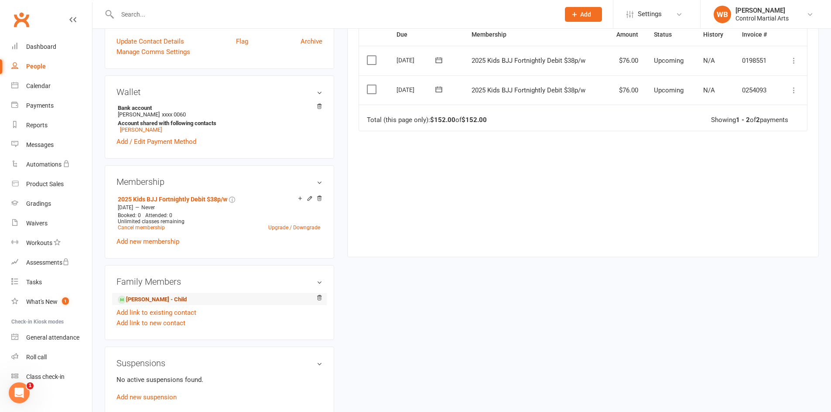  Describe the element at coordinates (36, 66) in the screenshot. I see `div: People` at that location.